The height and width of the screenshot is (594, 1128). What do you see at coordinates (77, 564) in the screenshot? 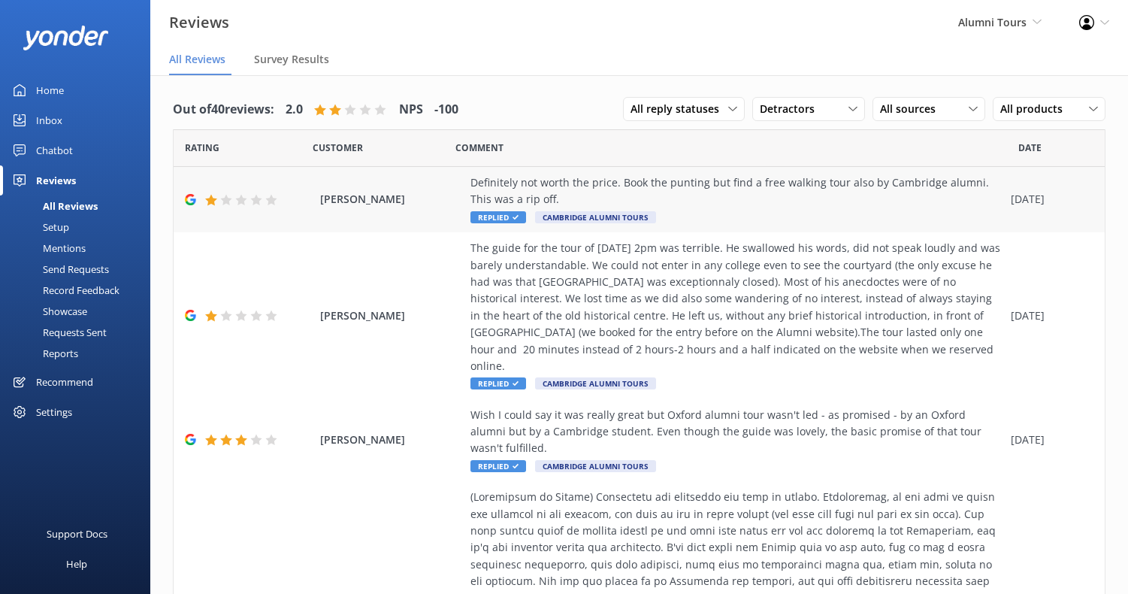
I see `div: Help` at bounding box center [77, 564].